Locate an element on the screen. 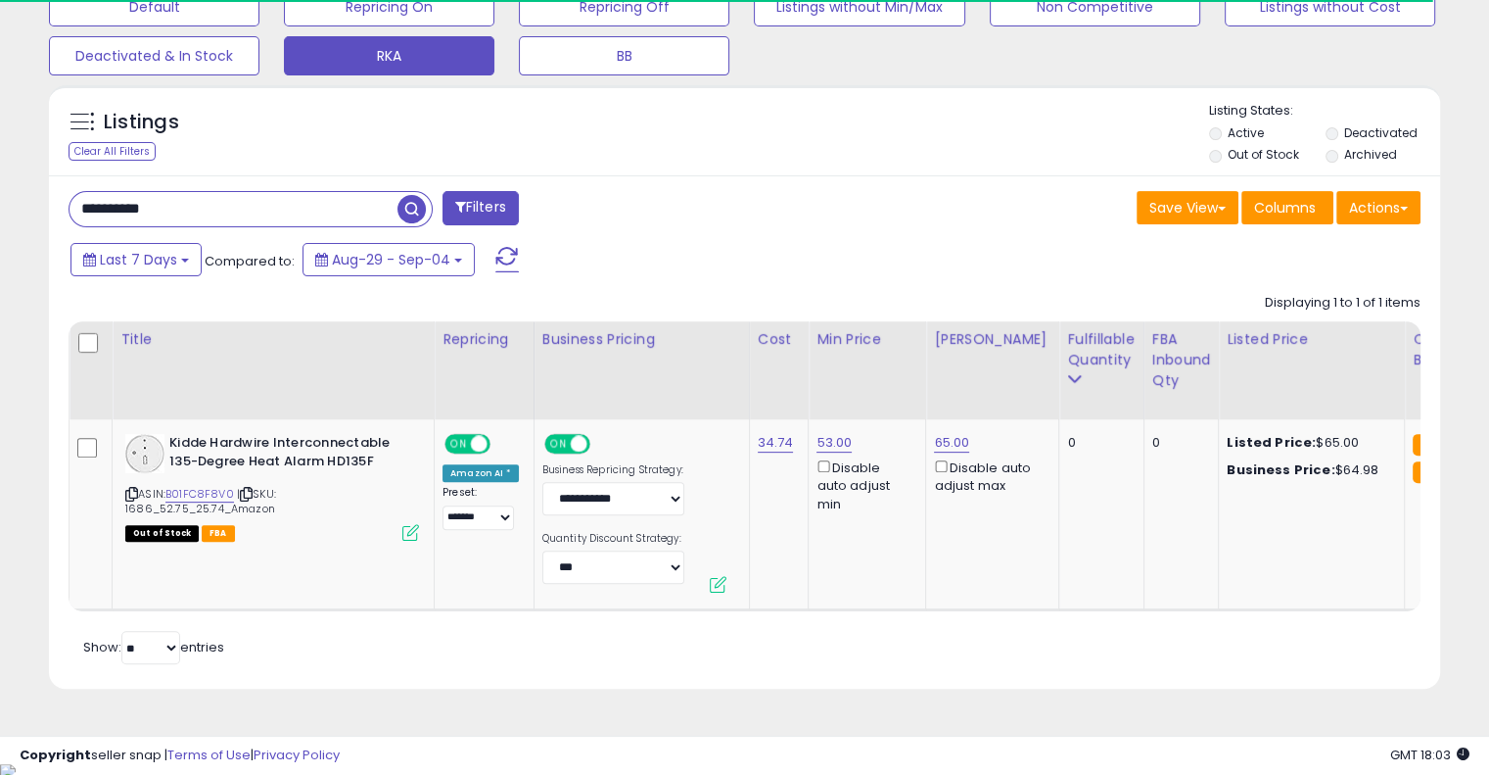 The width and height of the screenshot is (1489, 775). div: Clear All Filters is located at coordinates (112, 151).